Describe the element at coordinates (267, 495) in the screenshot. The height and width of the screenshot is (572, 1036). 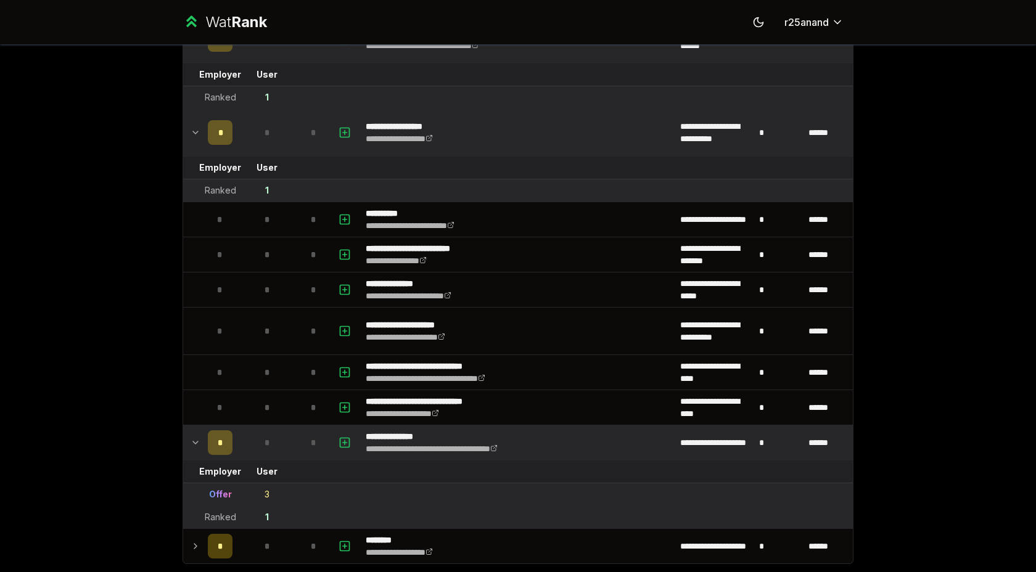
I see `div: 3` at that location.